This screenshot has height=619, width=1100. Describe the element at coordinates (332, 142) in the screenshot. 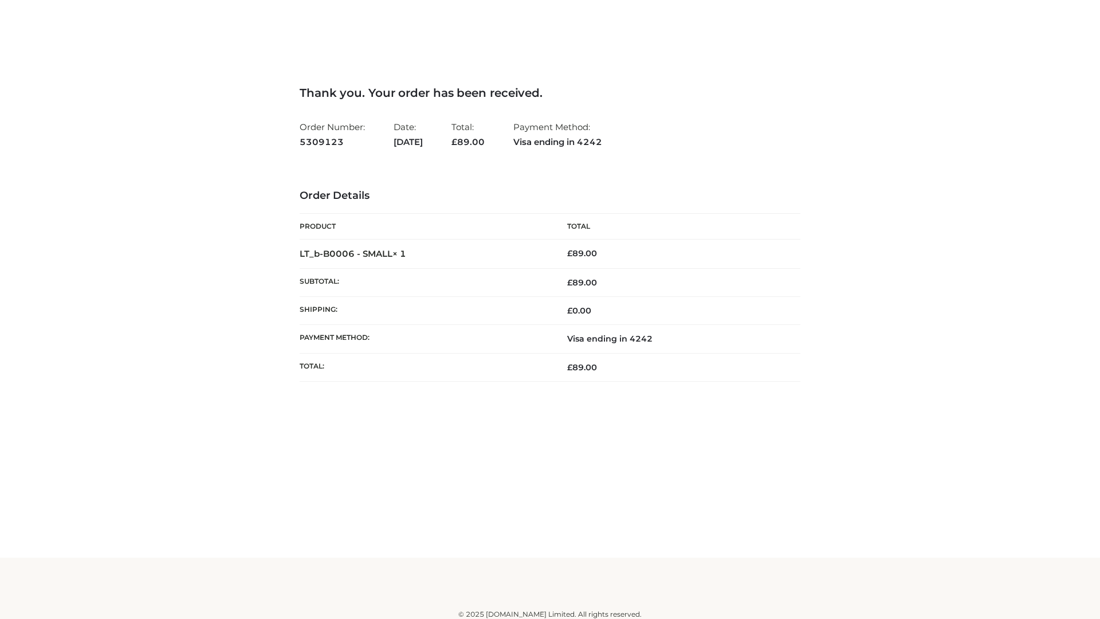

I see `strong: 5309123` at that location.